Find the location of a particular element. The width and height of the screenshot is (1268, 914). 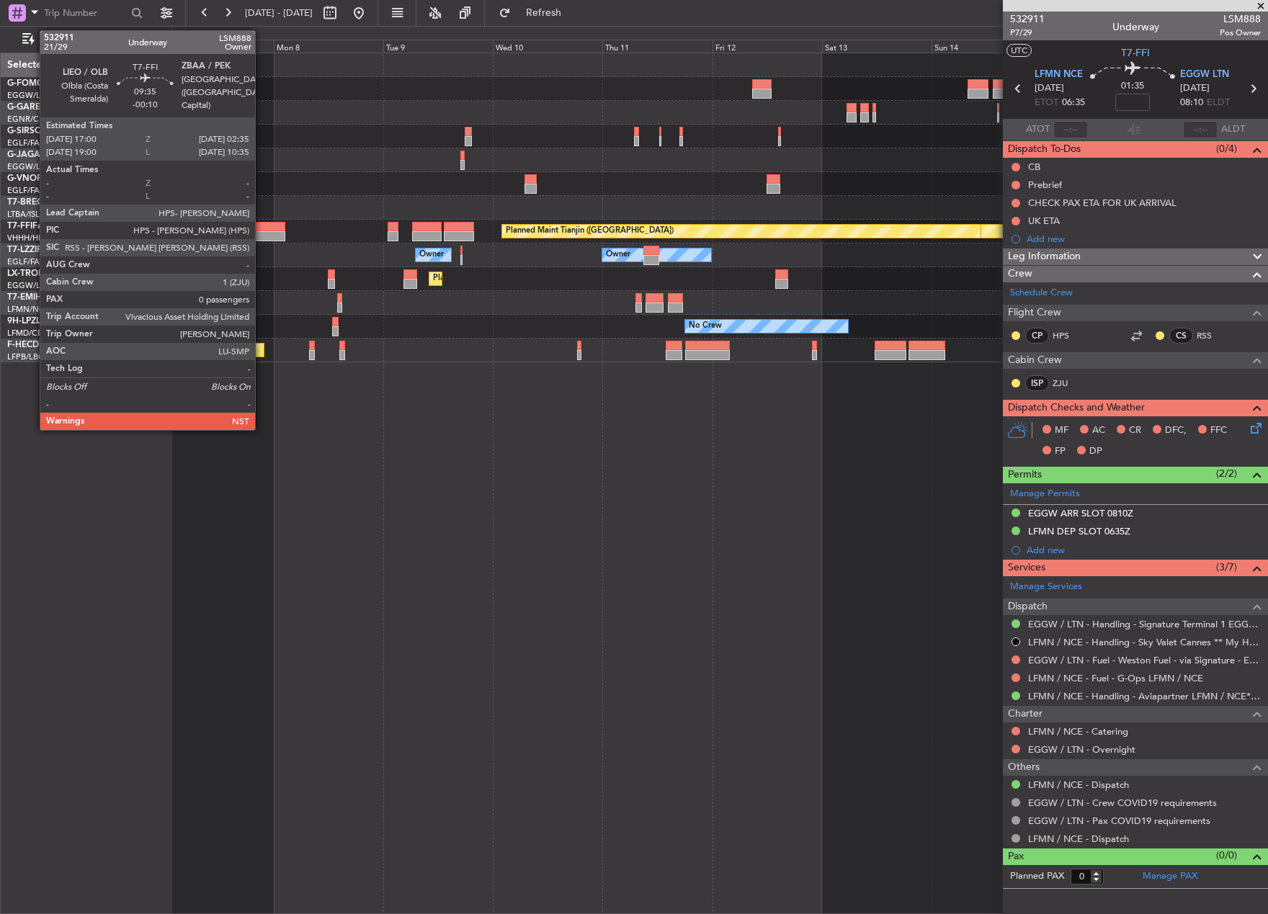

a: EGNR/CEG is located at coordinates (29, 119).